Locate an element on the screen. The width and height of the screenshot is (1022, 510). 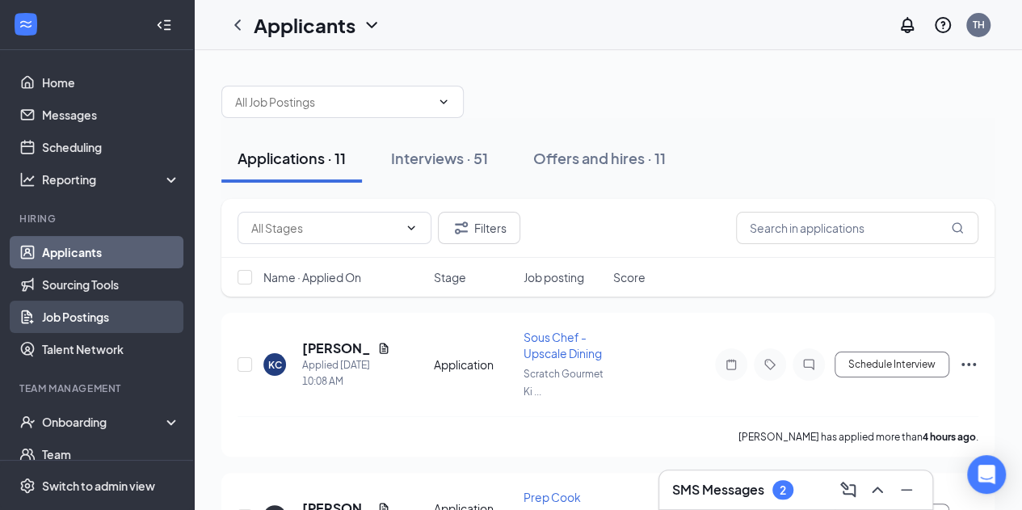
svg: Analysis is located at coordinates (27, 179).